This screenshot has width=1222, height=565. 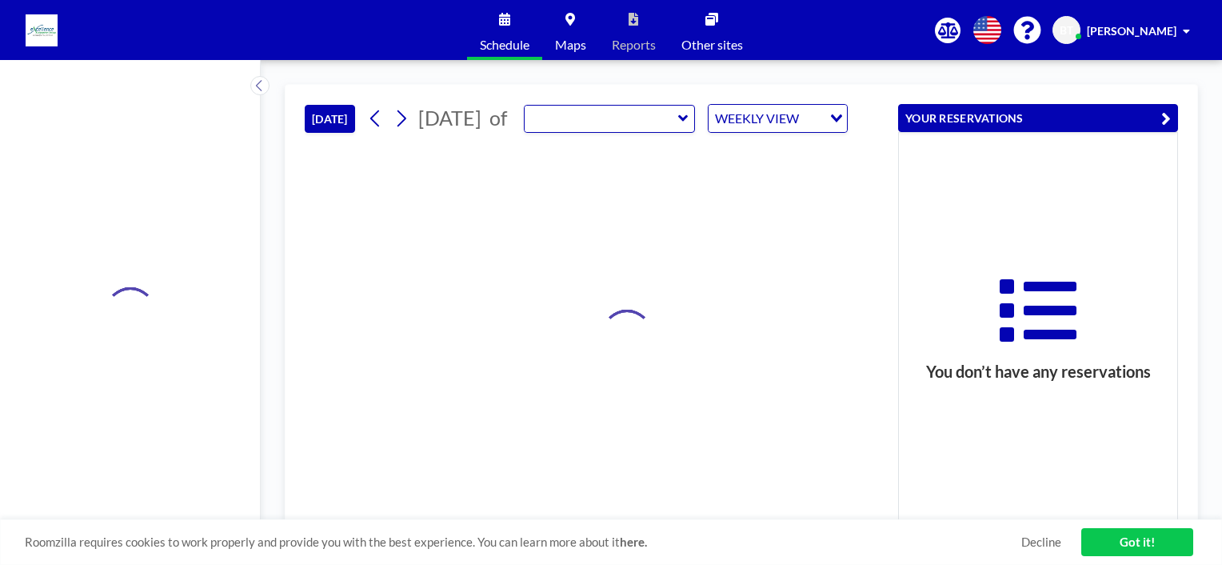 I want to click on h3: You don’t have any reservations, so click(x=1038, y=371).